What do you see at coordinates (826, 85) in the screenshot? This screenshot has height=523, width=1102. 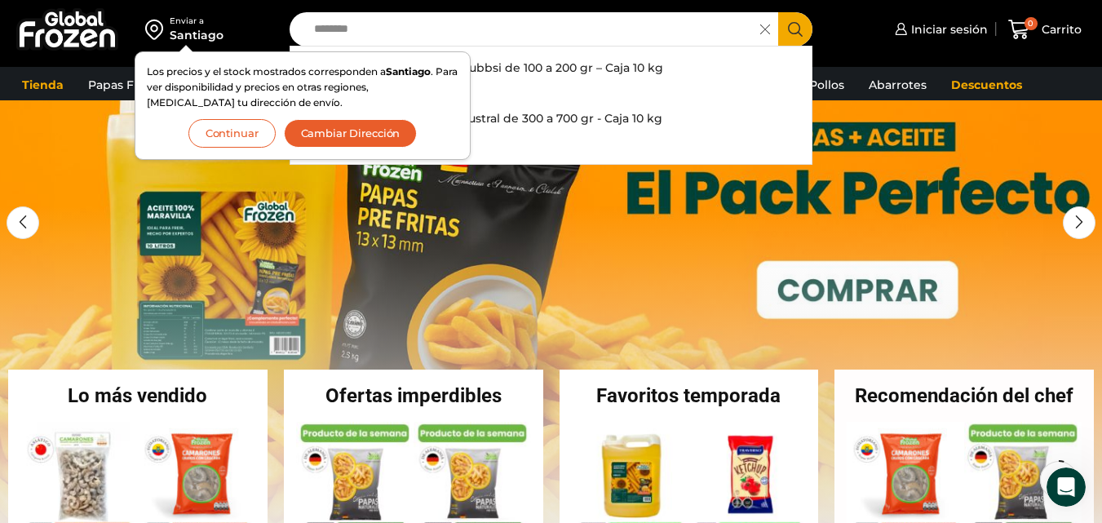 I see `a: Pollos` at bounding box center [826, 85].